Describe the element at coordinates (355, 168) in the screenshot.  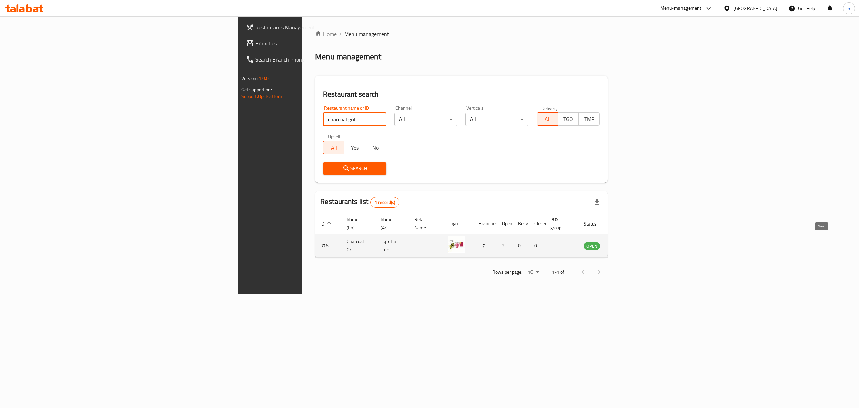
I see `span: Search` at that location.